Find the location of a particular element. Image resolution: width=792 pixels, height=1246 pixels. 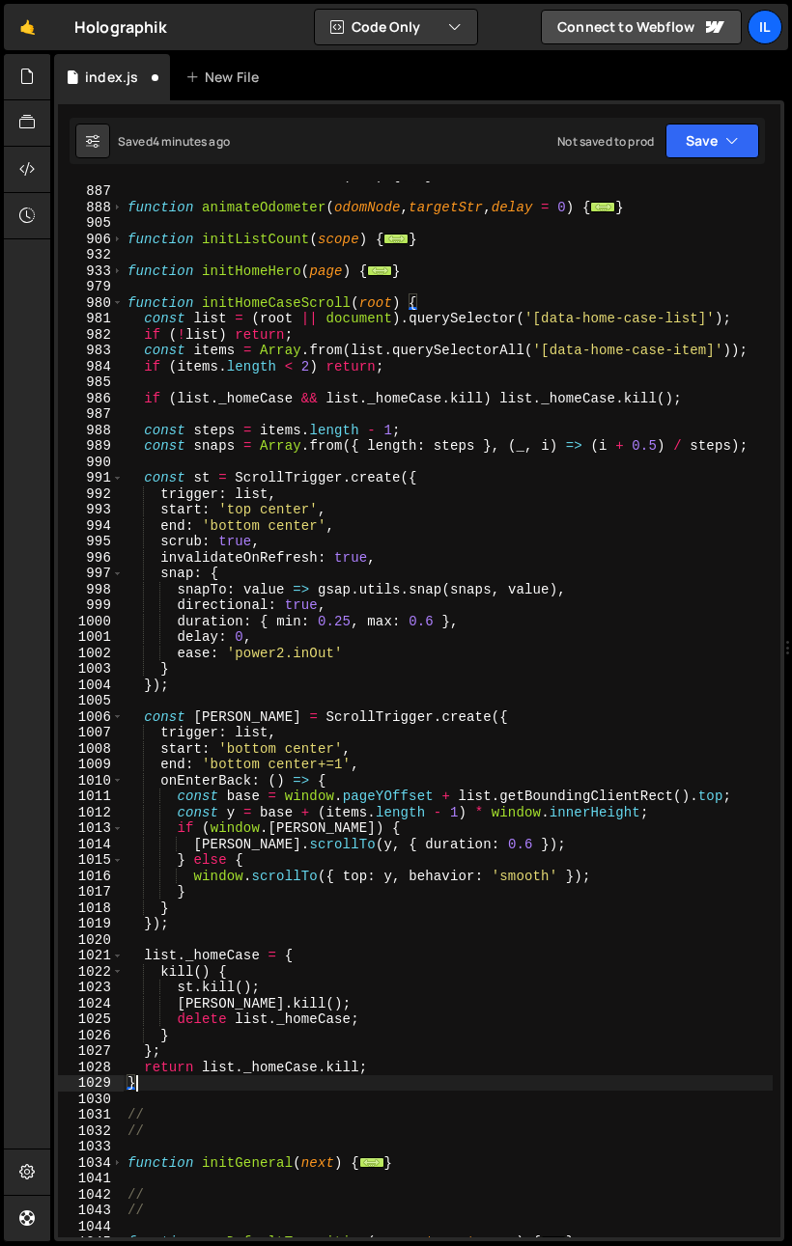

div: 1009 is located at coordinates (91, 765).